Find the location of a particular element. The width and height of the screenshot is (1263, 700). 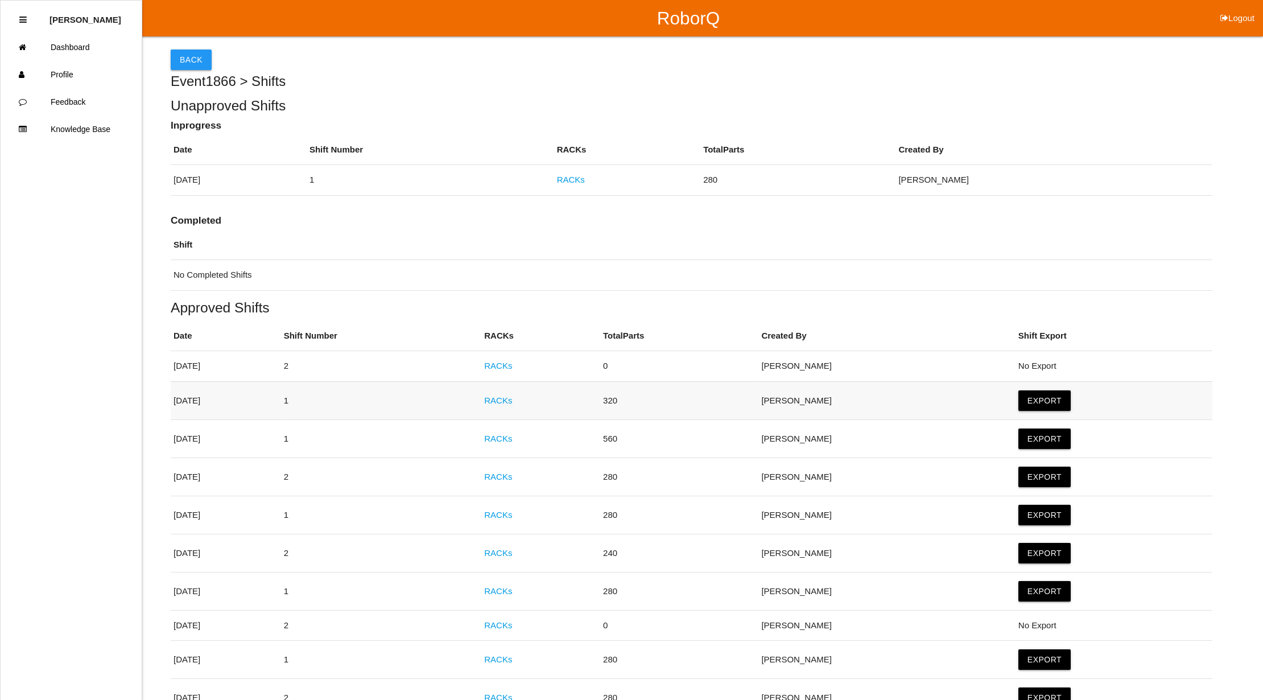

a: Profile is located at coordinates (71, 75).